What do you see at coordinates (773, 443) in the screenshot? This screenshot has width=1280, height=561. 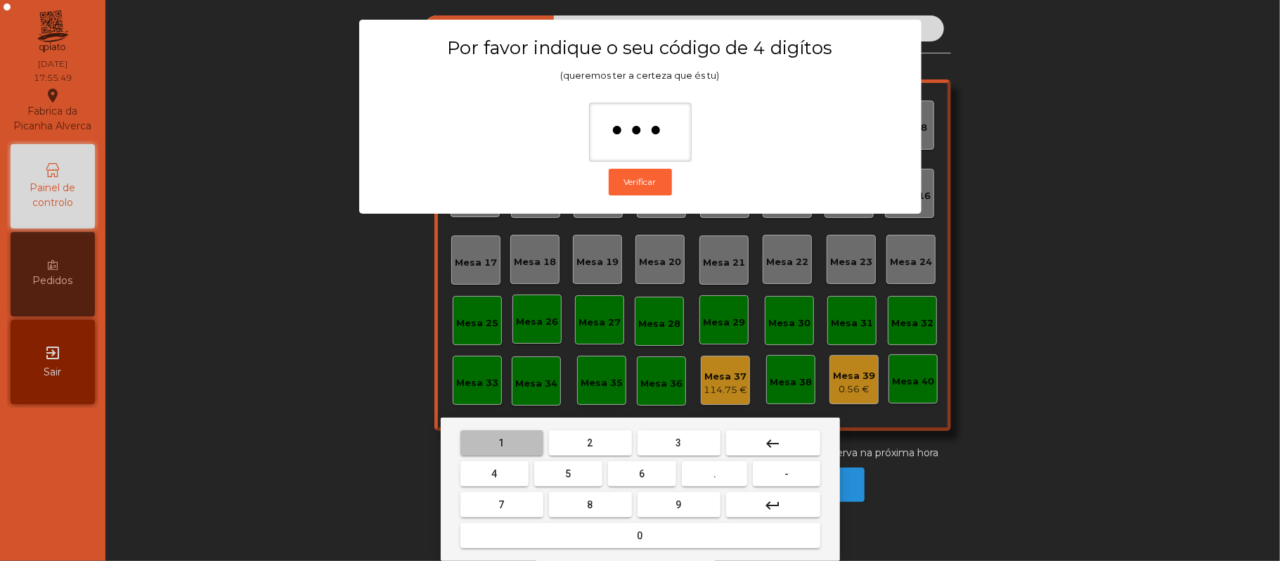 I see `mat-icon: keyboard_backspace` at bounding box center [773, 443].